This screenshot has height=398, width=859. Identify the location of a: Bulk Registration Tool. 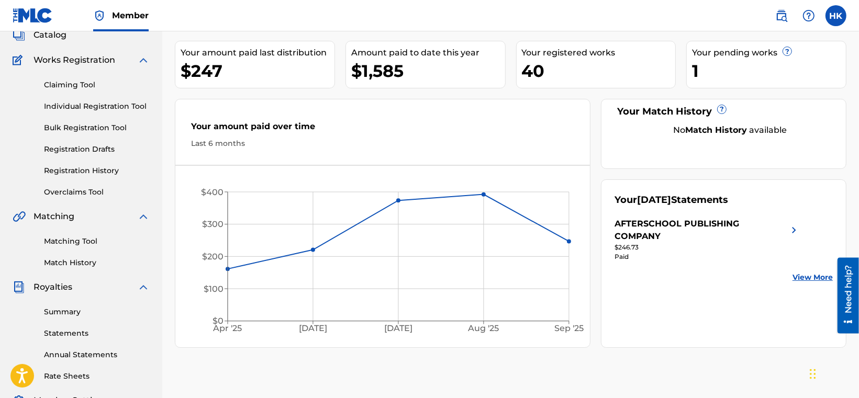
(97, 128).